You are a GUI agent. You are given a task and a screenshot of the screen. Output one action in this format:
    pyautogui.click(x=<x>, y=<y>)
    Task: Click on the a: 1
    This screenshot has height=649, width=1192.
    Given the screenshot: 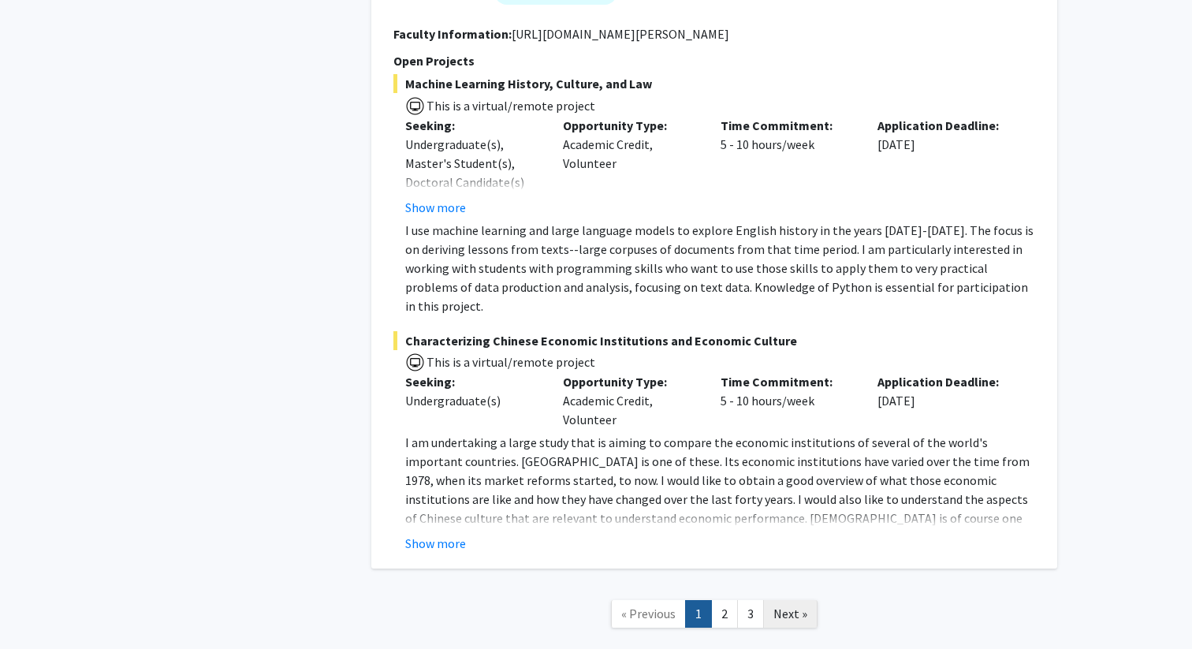 What is the action you would take?
    pyautogui.click(x=698, y=613)
    